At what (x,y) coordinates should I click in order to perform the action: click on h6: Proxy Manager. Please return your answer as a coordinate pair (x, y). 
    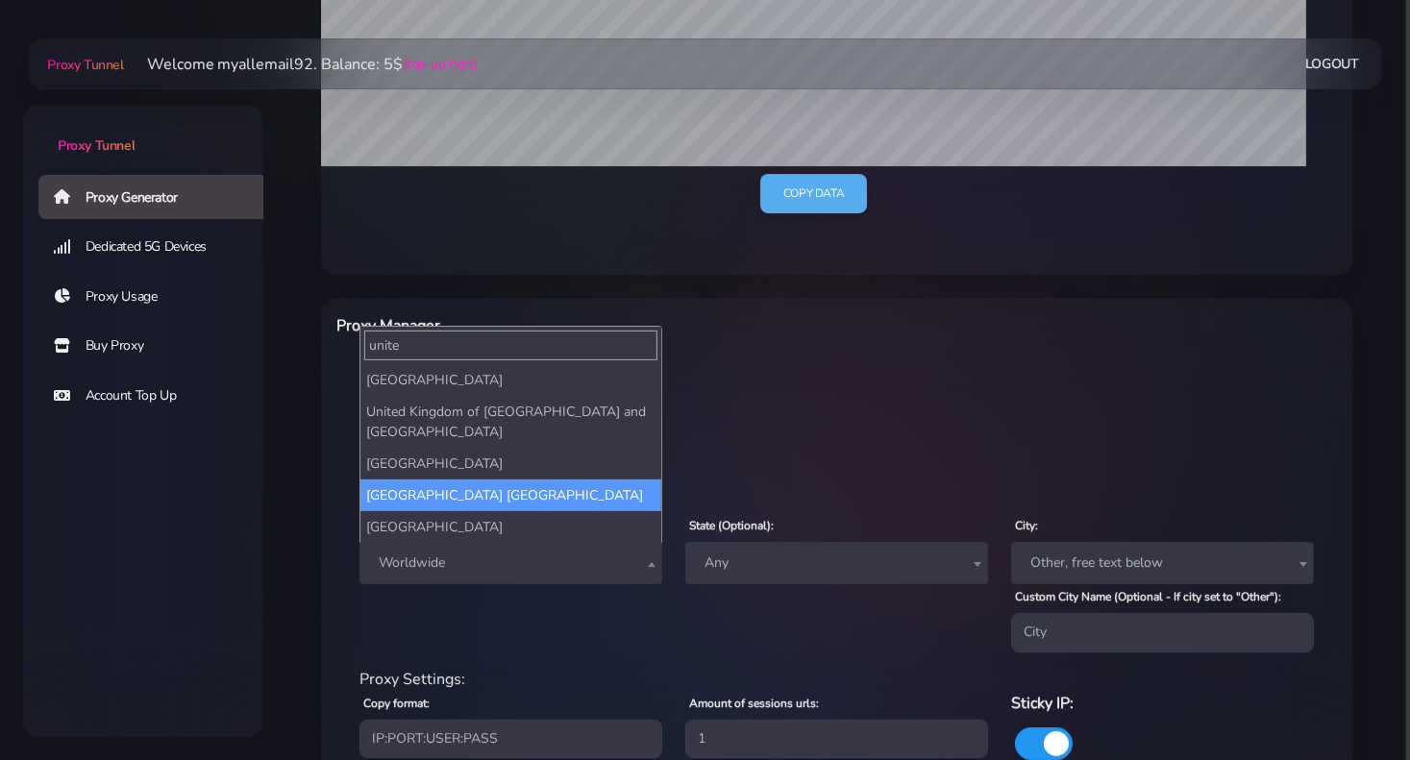
    Looking at the image, I should click on (623, 326).